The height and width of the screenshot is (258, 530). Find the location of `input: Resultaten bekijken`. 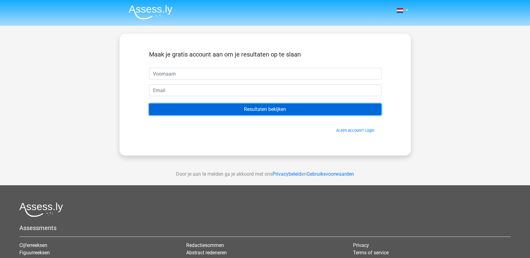

input: Resultaten bekijken is located at coordinates (265, 109).